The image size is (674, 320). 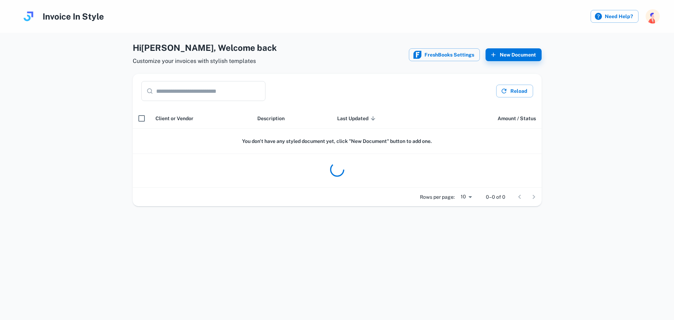 What do you see at coordinates (496, 197) in the screenshot?
I see `p: 0–0 of 0` at bounding box center [496, 197].